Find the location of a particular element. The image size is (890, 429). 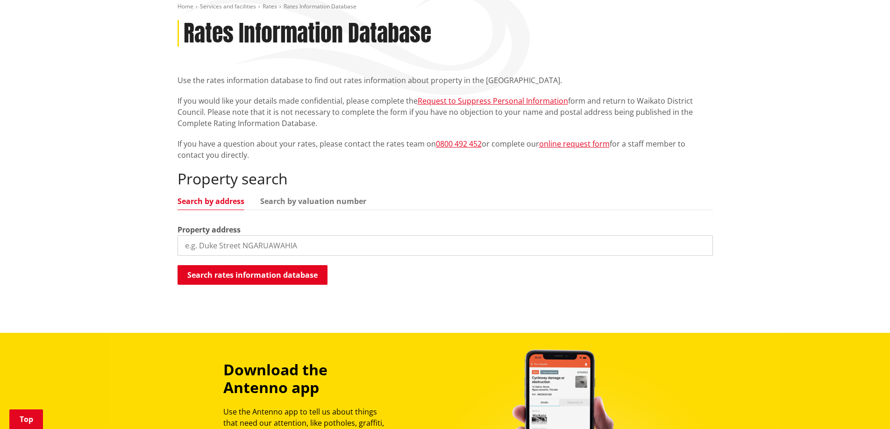

a: Search by address is located at coordinates (211, 201).